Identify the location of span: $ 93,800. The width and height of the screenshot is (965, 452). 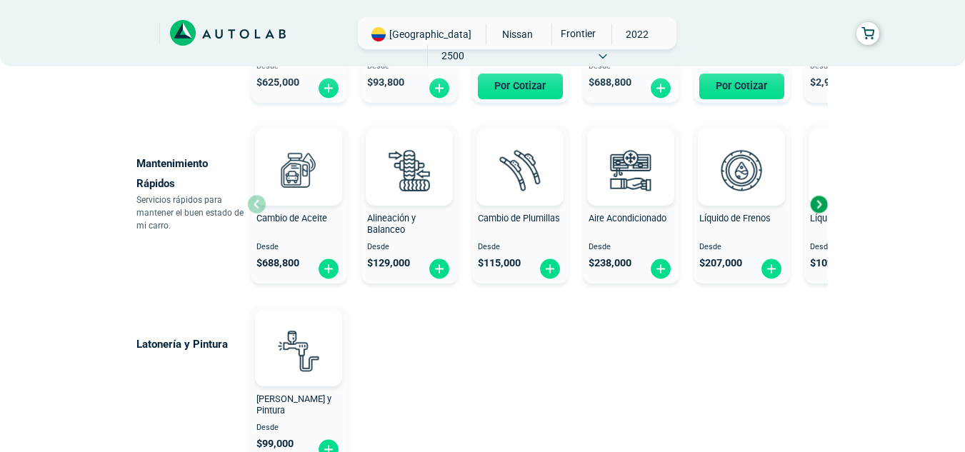
(386, 82).